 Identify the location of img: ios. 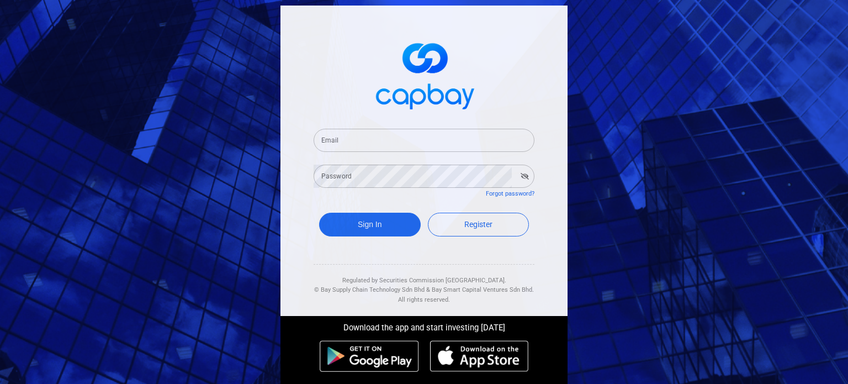
(479, 356).